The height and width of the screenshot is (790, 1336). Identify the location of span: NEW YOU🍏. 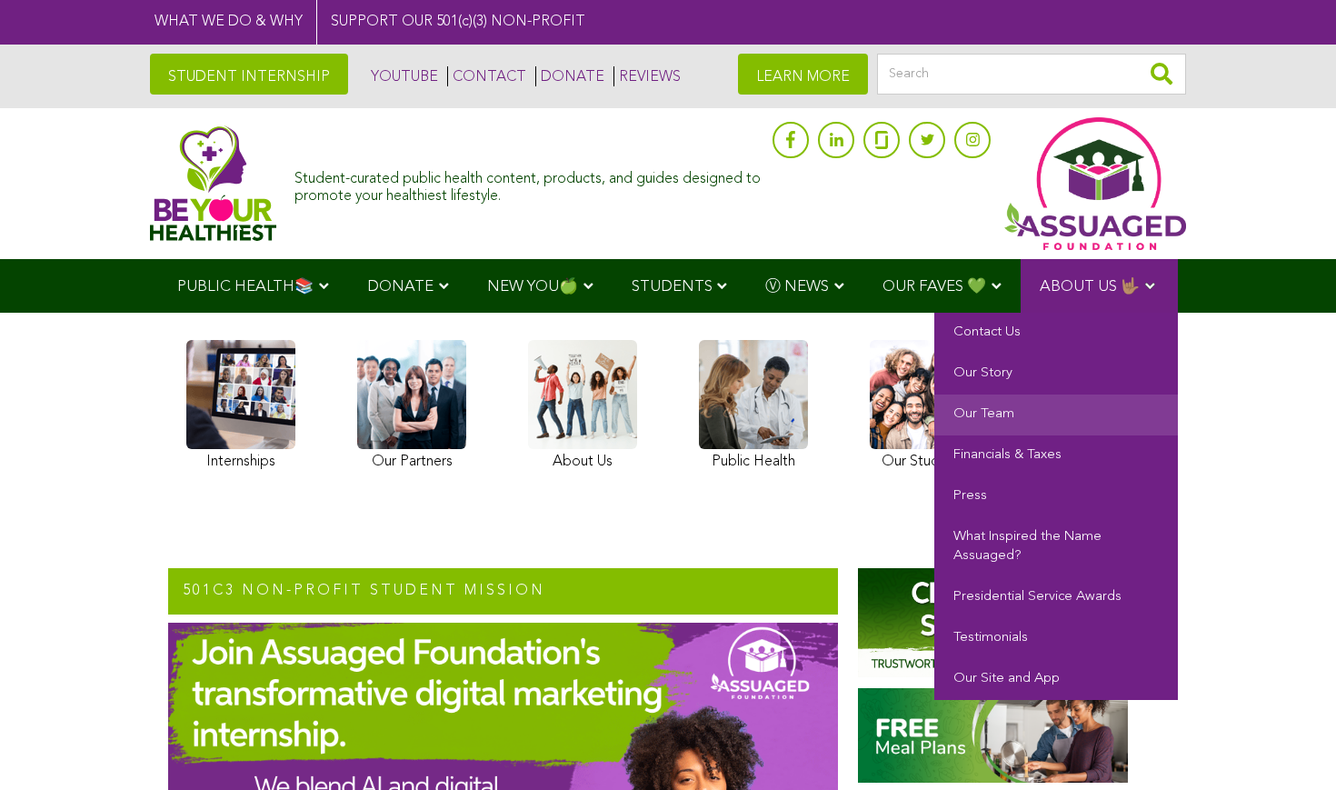
(533, 286).